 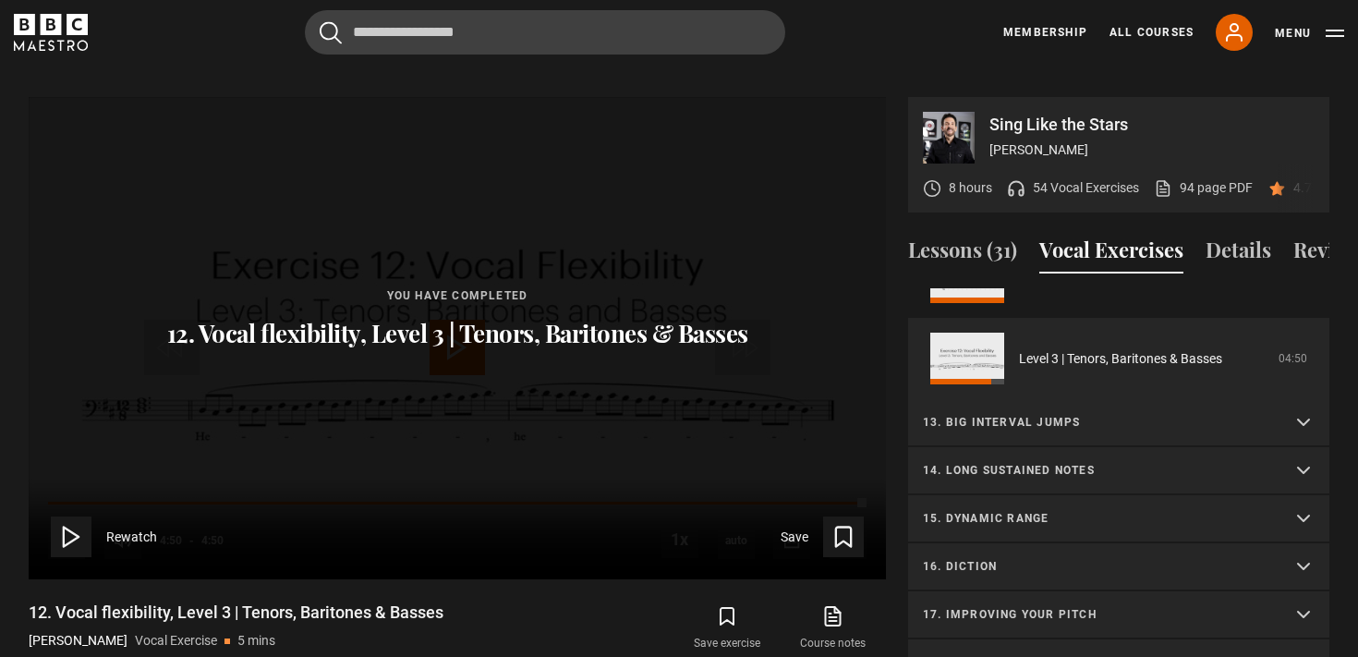 I want to click on button: Details, so click(x=1238, y=254).